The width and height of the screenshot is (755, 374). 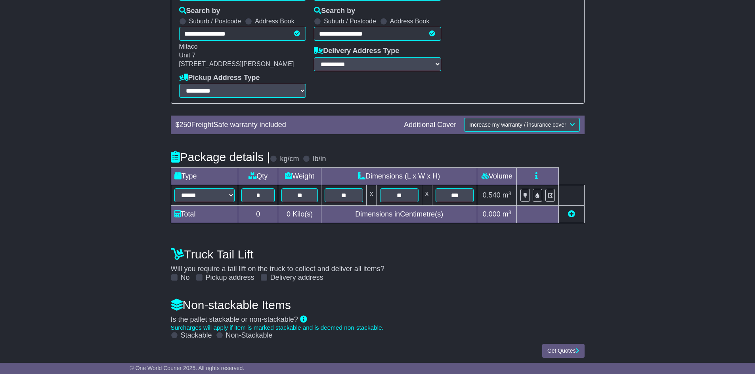 What do you see at coordinates (288, 214) in the screenshot?
I see `span: 0` at bounding box center [288, 214].